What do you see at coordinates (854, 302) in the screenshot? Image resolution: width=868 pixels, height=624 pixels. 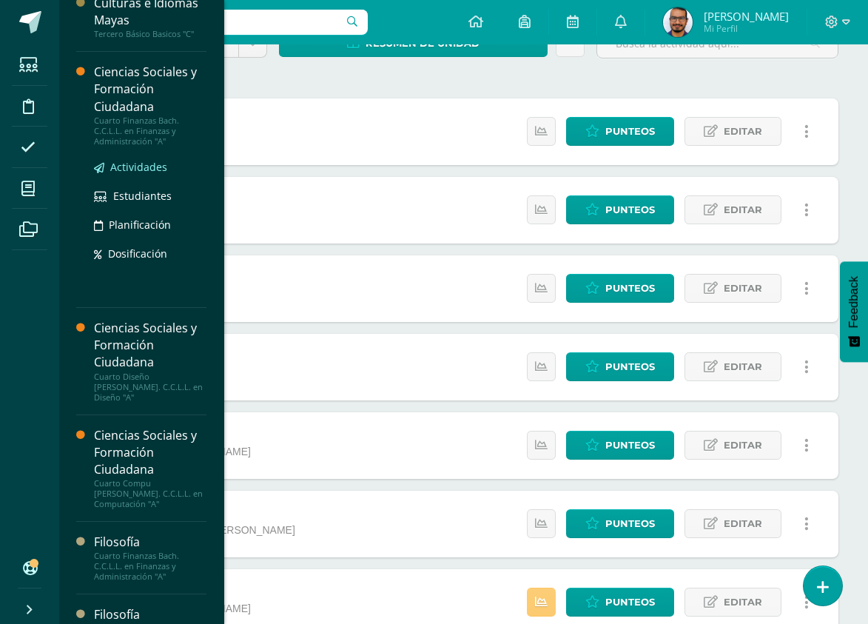 I see `span: Feedback` at bounding box center [854, 302].